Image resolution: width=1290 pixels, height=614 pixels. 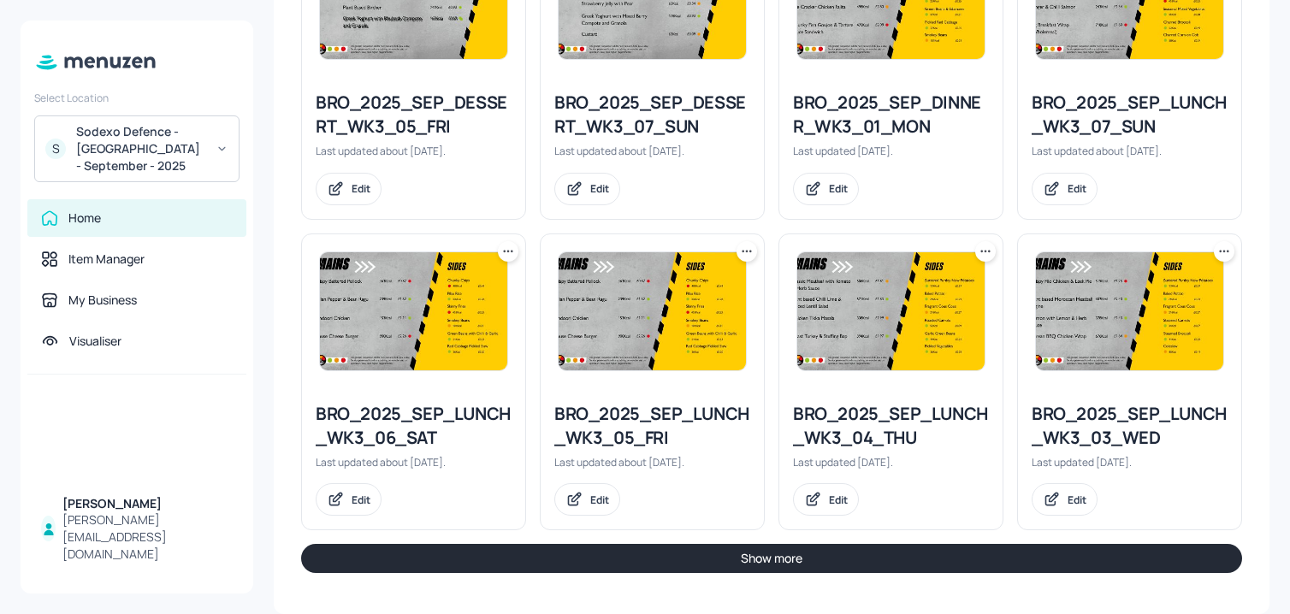 What do you see at coordinates (890, 426) in the screenshot?
I see `div: BRO_2025_SEP_LUNCH_WK3_04_THU` at bounding box center [890, 426].